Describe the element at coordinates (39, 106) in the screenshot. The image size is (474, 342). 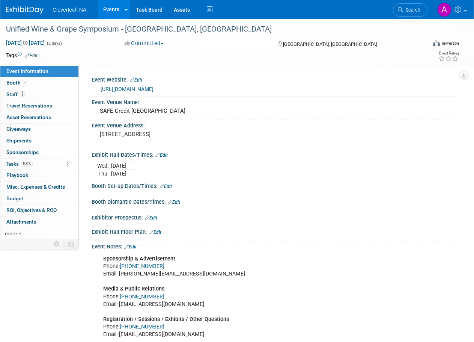
I see `a: Travel Reservations` at that location.